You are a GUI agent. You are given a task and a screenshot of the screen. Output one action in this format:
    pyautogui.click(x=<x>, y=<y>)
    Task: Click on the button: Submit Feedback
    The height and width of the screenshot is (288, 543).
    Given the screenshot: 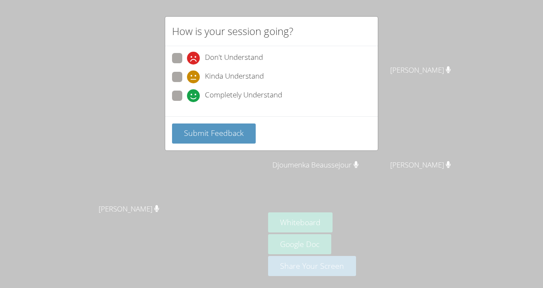 What is the action you would take?
    pyautogui.click(x=214, y=133)
    